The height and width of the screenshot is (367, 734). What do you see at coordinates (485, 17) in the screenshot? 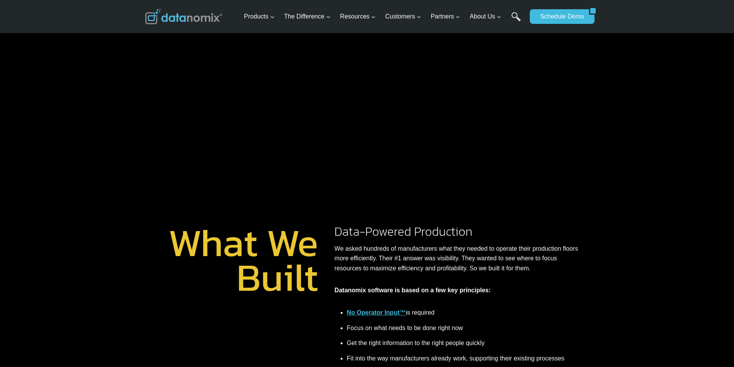
I see `span: About Us` at bounding box center [485, 17].